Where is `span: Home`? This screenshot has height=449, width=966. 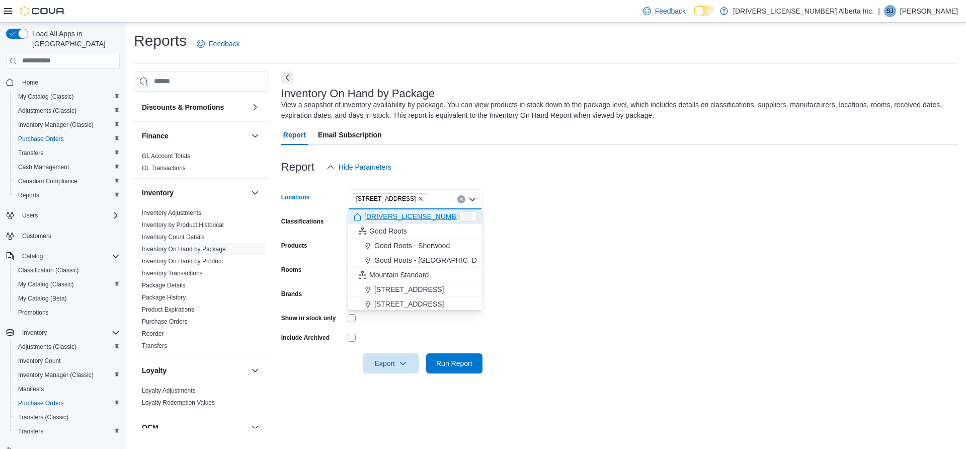 span: Home is located at coordinates (69, 82).